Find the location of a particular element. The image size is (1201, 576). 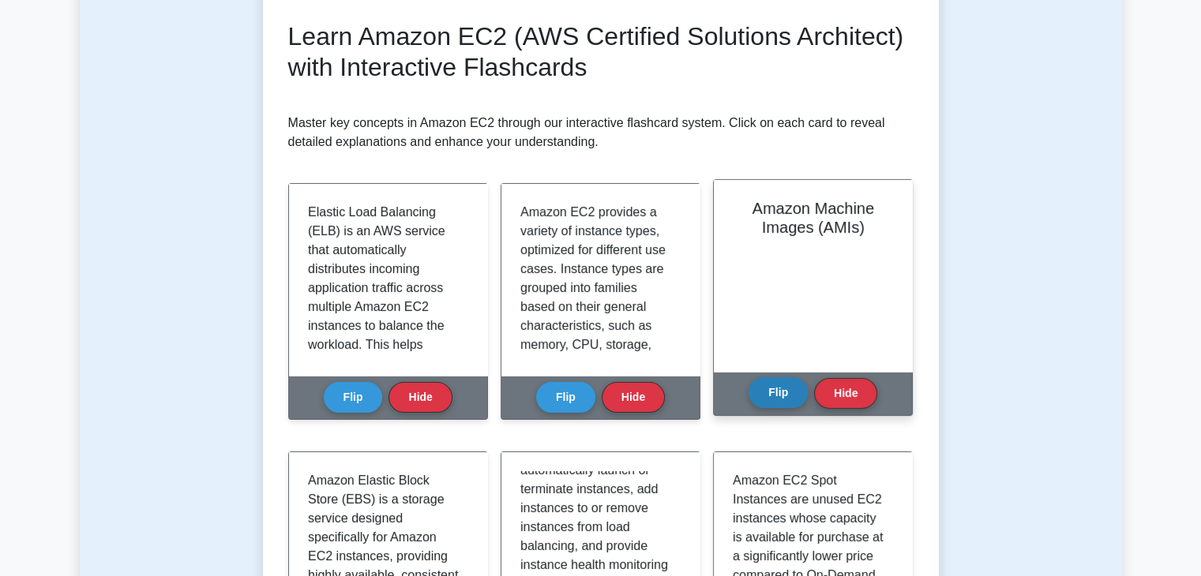

p: Master key concepts in Amazon EC2 through our interactive flashcard system. Click on each card to... is located at coordinates (601, 133).